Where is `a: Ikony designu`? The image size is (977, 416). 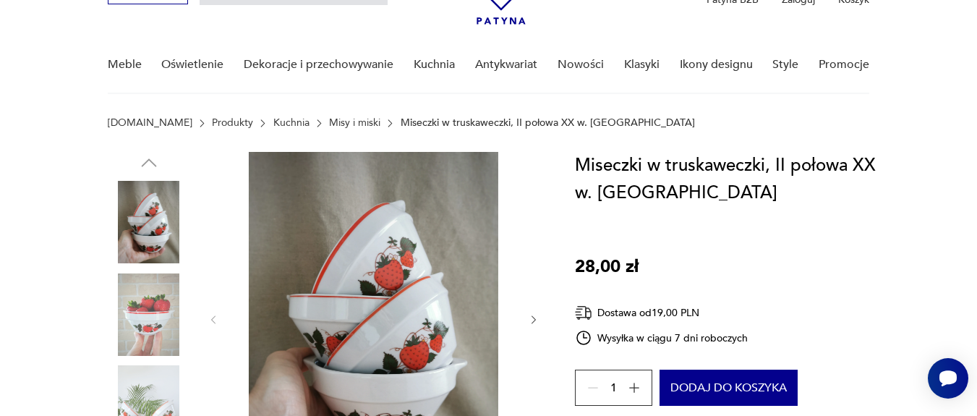 a: Ikony designu is located at coordinates (716, 64).